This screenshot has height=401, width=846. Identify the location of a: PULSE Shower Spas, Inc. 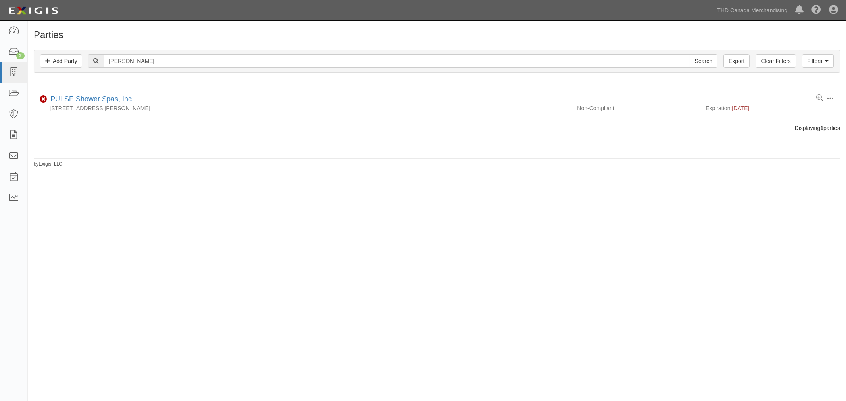
(91, 99).